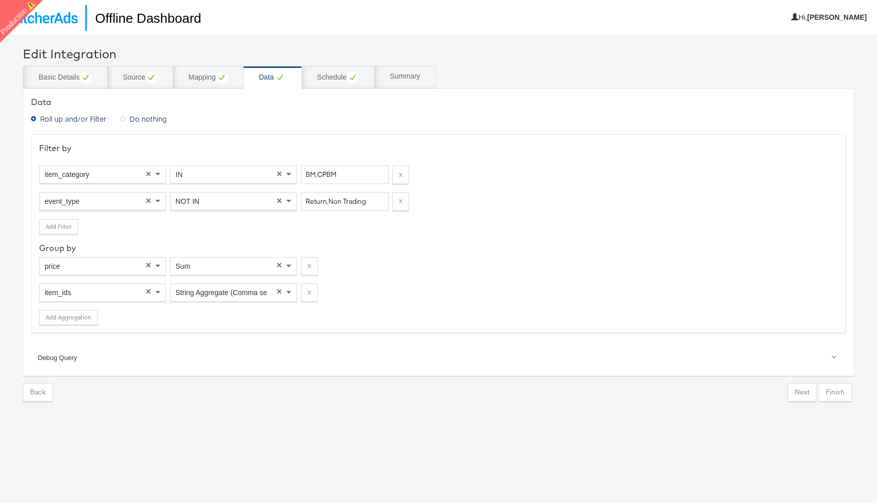 This screenshot has height=503, width=877. Describe the element at coordinates (69, 318) in the screenshot. I see `button: Add Aggregation` at that location.